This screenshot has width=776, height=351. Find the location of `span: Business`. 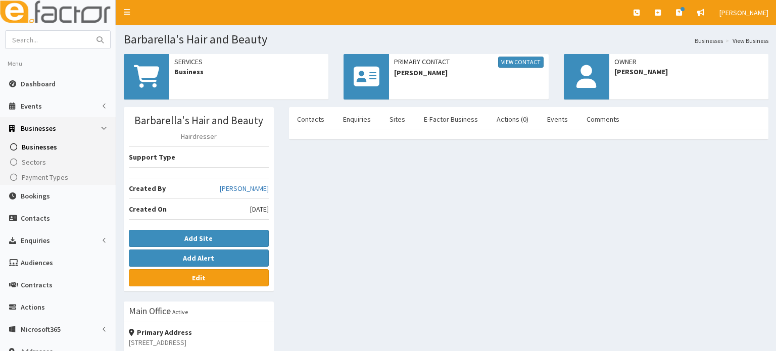

span: Business is located at coordinates (249, 72).